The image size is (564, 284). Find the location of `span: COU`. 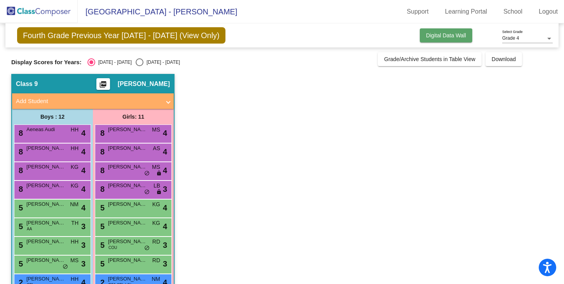

span: COU is located at coordinates (113, 247).